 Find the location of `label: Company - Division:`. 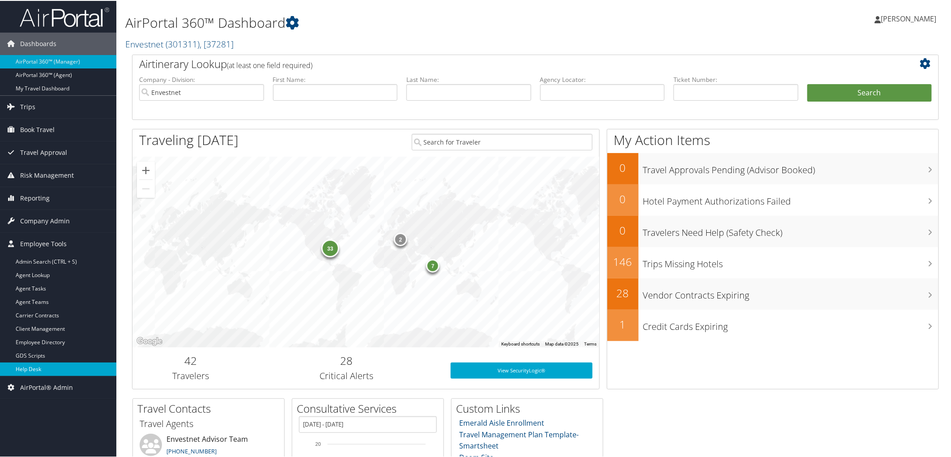

label: Company - Division: is located at coordinates (201, 79).